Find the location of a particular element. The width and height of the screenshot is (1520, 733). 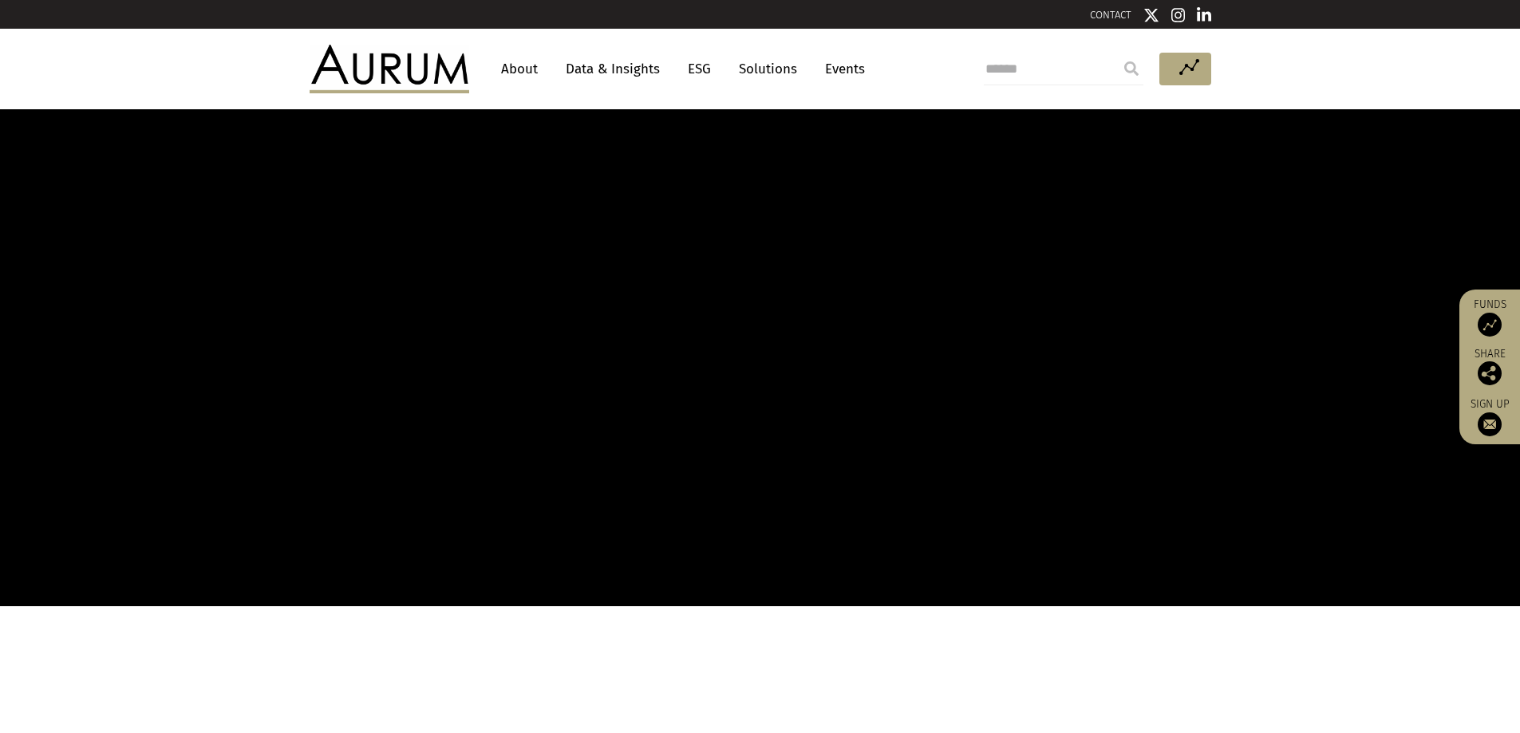

a: Events is located at coordinates (841, 69).